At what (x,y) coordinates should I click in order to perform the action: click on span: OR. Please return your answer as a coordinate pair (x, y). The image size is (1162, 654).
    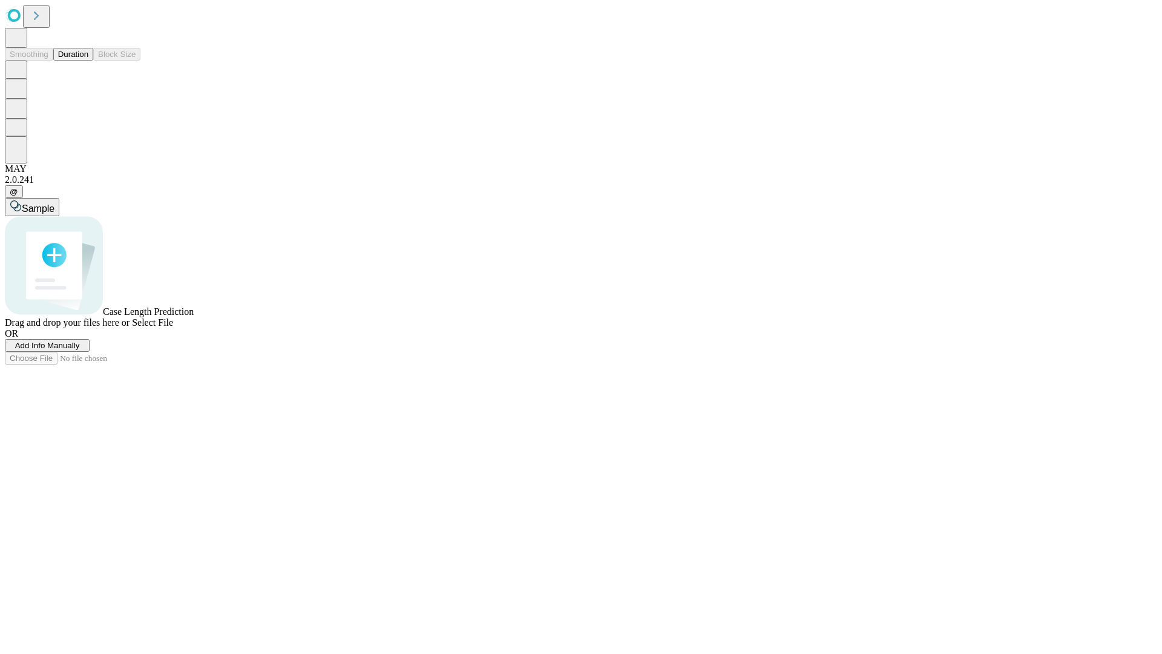
    Looking at the image, I should click on (12, 333).